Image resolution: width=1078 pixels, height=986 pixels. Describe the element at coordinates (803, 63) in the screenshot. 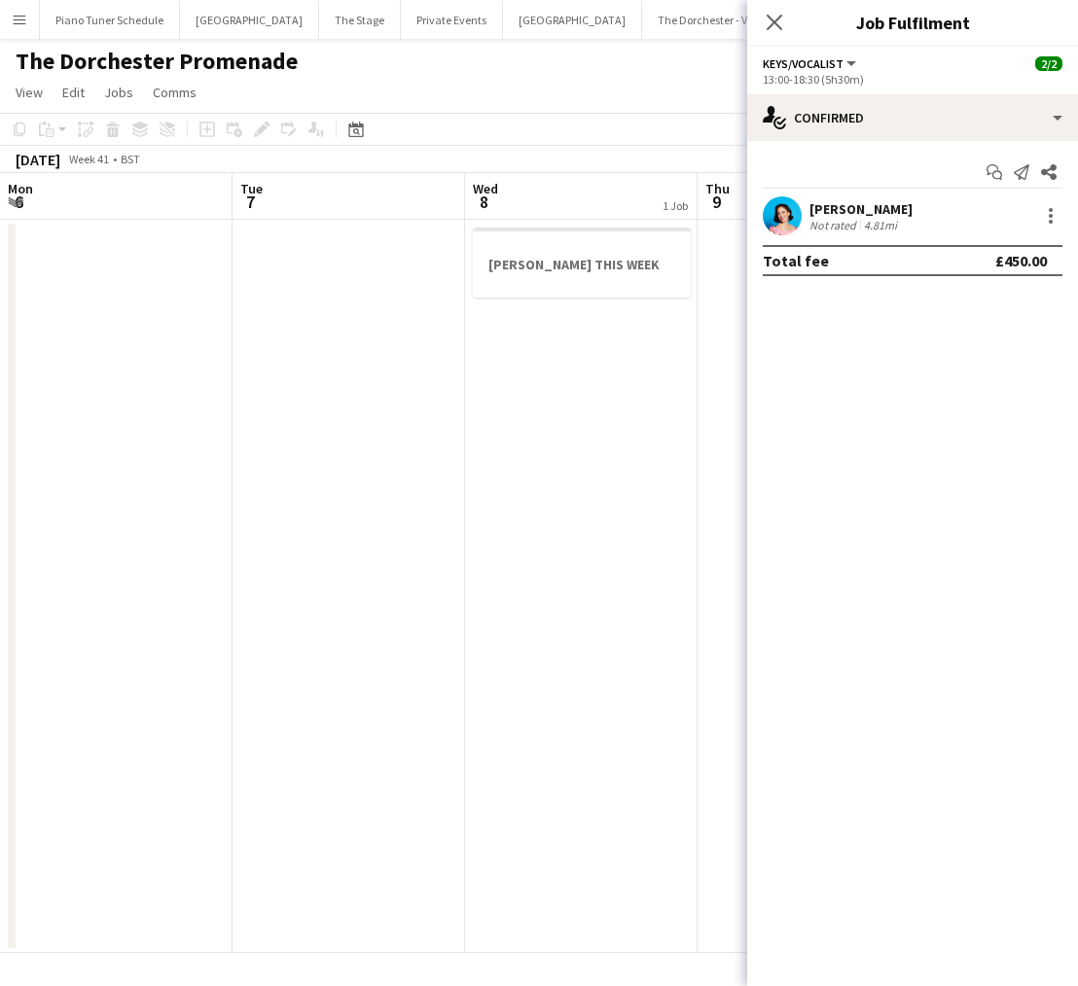

I see `span: Keys/Vocalist` at that location.